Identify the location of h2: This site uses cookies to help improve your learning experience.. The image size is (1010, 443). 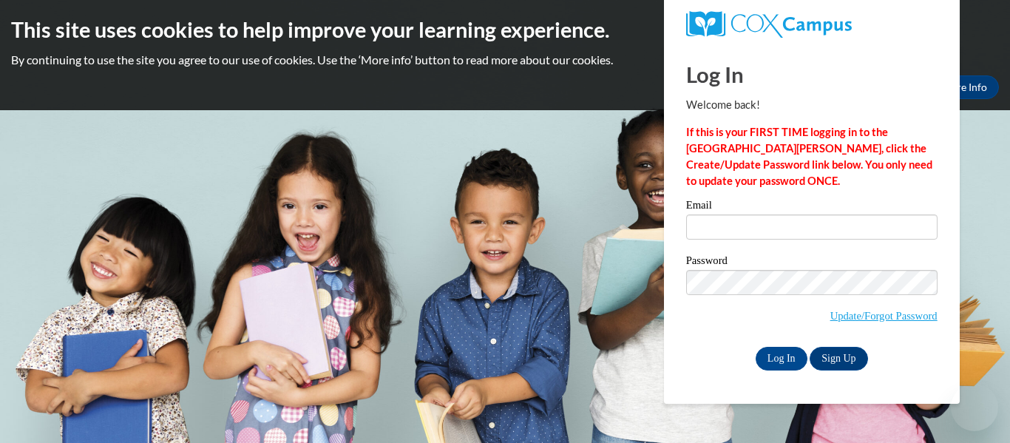
(505, 30).